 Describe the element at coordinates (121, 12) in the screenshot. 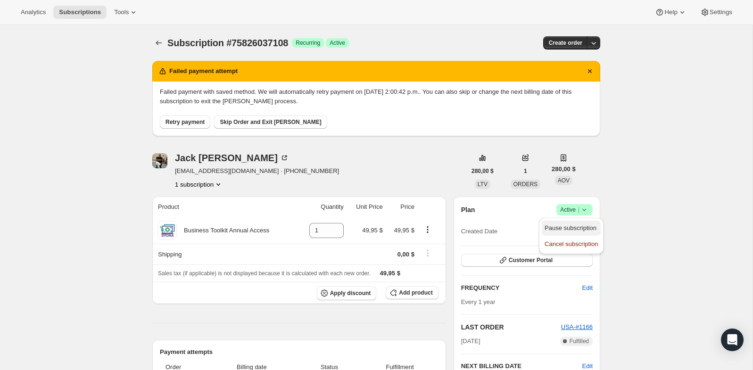

I see `span: Tools` at that location.